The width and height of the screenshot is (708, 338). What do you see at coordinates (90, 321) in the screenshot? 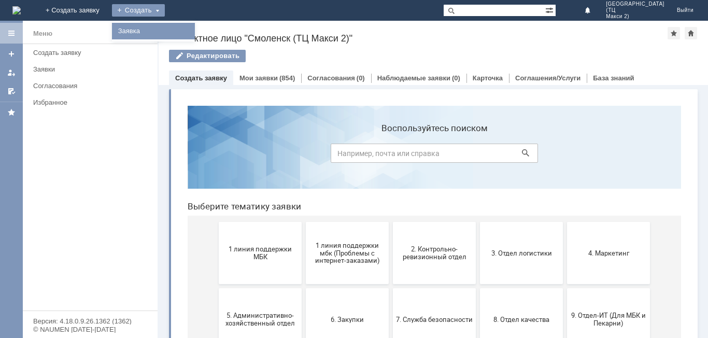
I see `div: Версия: 4.18.0.9.26.1362 (1362)` at bounding box center [90, 321].